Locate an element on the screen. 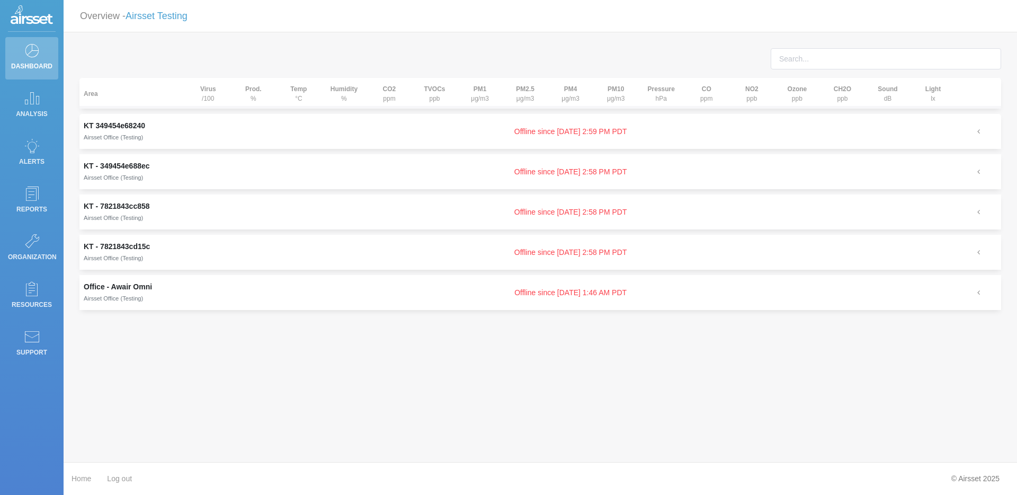  strong: Humidity is located at coordinates (344, 89).